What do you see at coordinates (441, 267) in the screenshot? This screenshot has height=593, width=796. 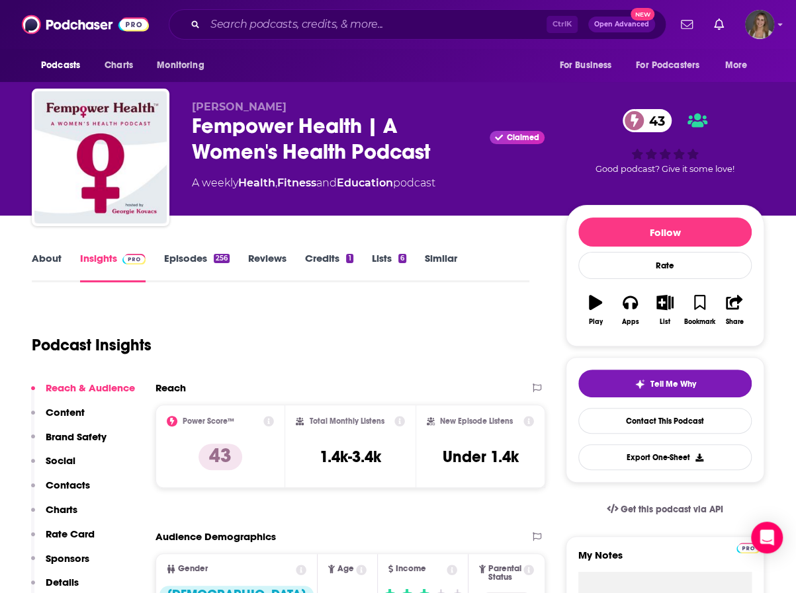 I see `a: Similar` at bounding box center [441, 267].